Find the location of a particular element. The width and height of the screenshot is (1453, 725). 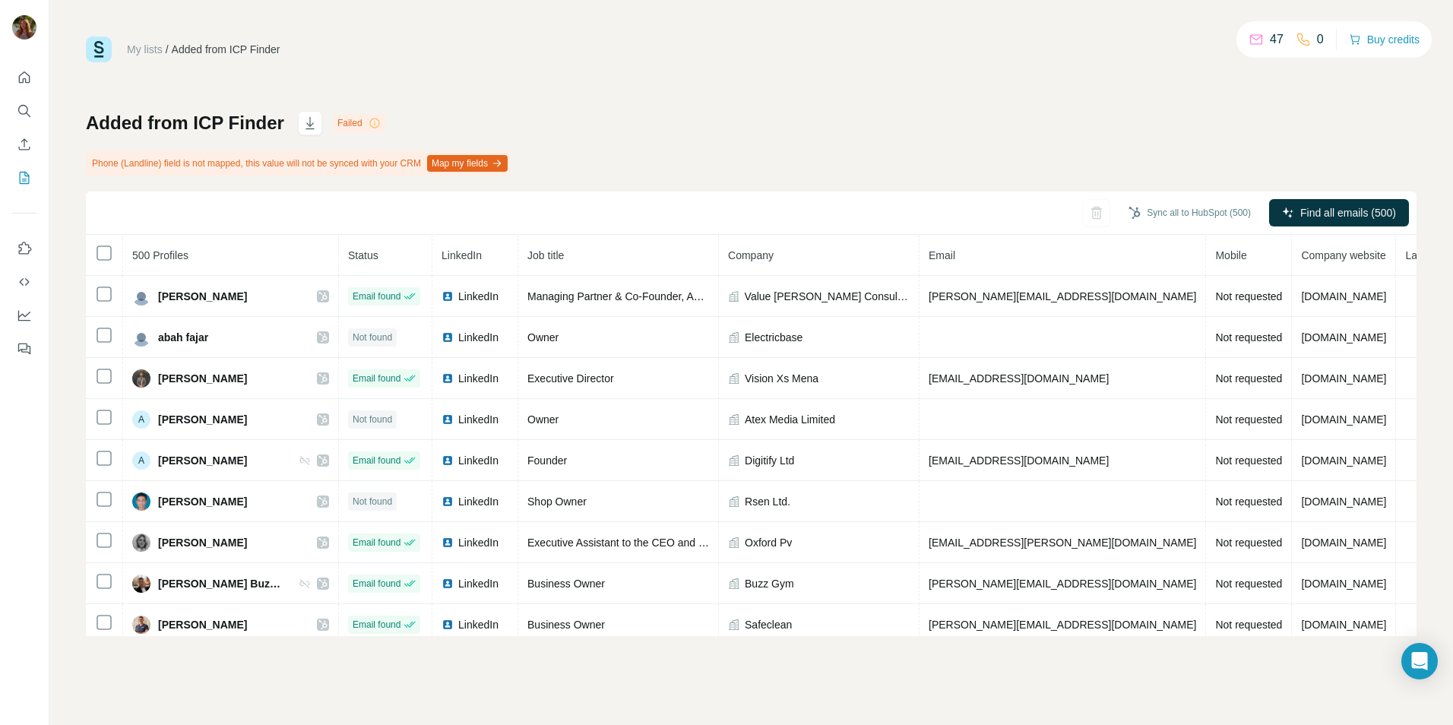

span: Email is located at coordinates (942, 255).